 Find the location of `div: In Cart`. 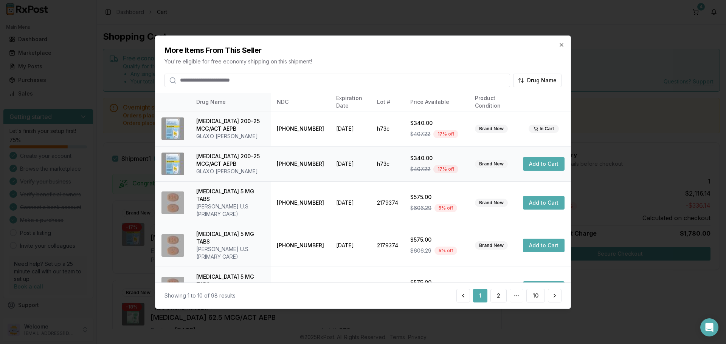

div: In Cart is located at coordinates (544, 129).